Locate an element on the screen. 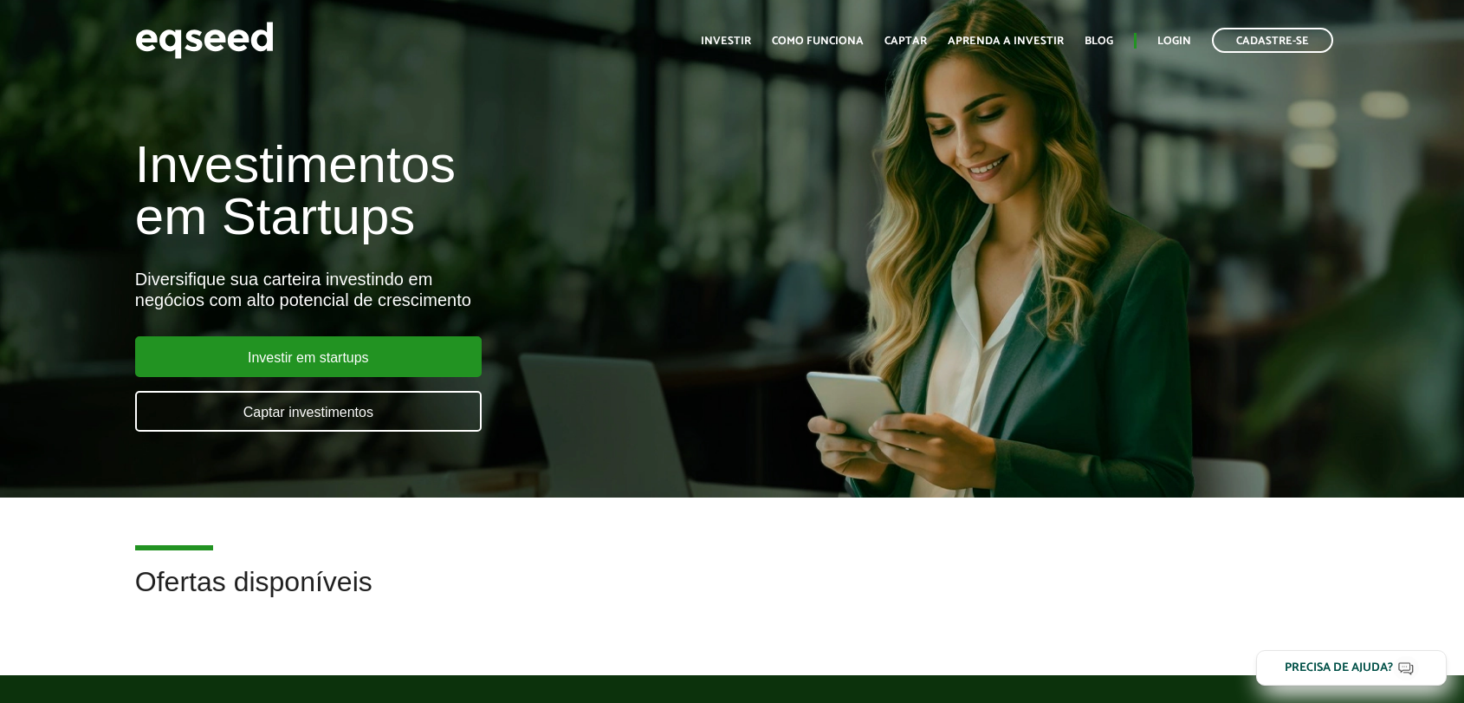 The width and height of the screenshot is (1464, 703). h2: Ofertas disponíveis is located at coordinates (732, 594).